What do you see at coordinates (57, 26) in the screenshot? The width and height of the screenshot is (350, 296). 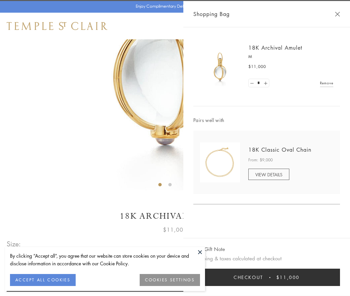 I see `img: Temple St. Clair` at bounding box center [57, 26].